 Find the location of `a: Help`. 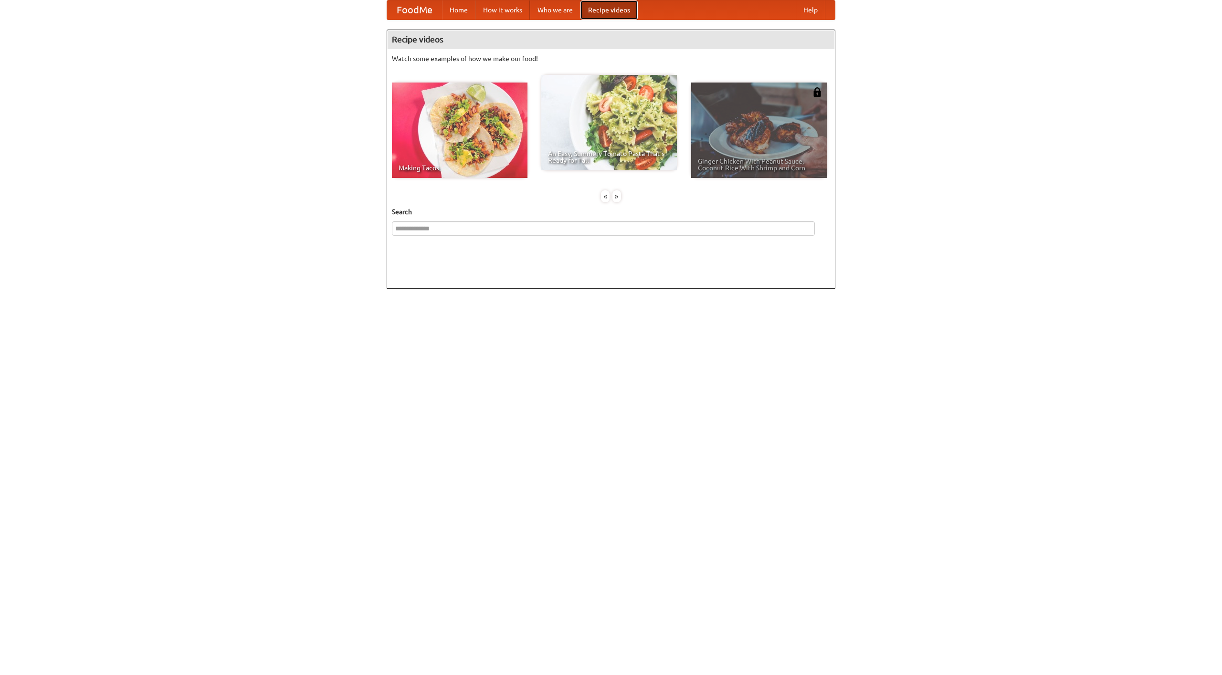

a: Help is located at coordinates (810, 10).